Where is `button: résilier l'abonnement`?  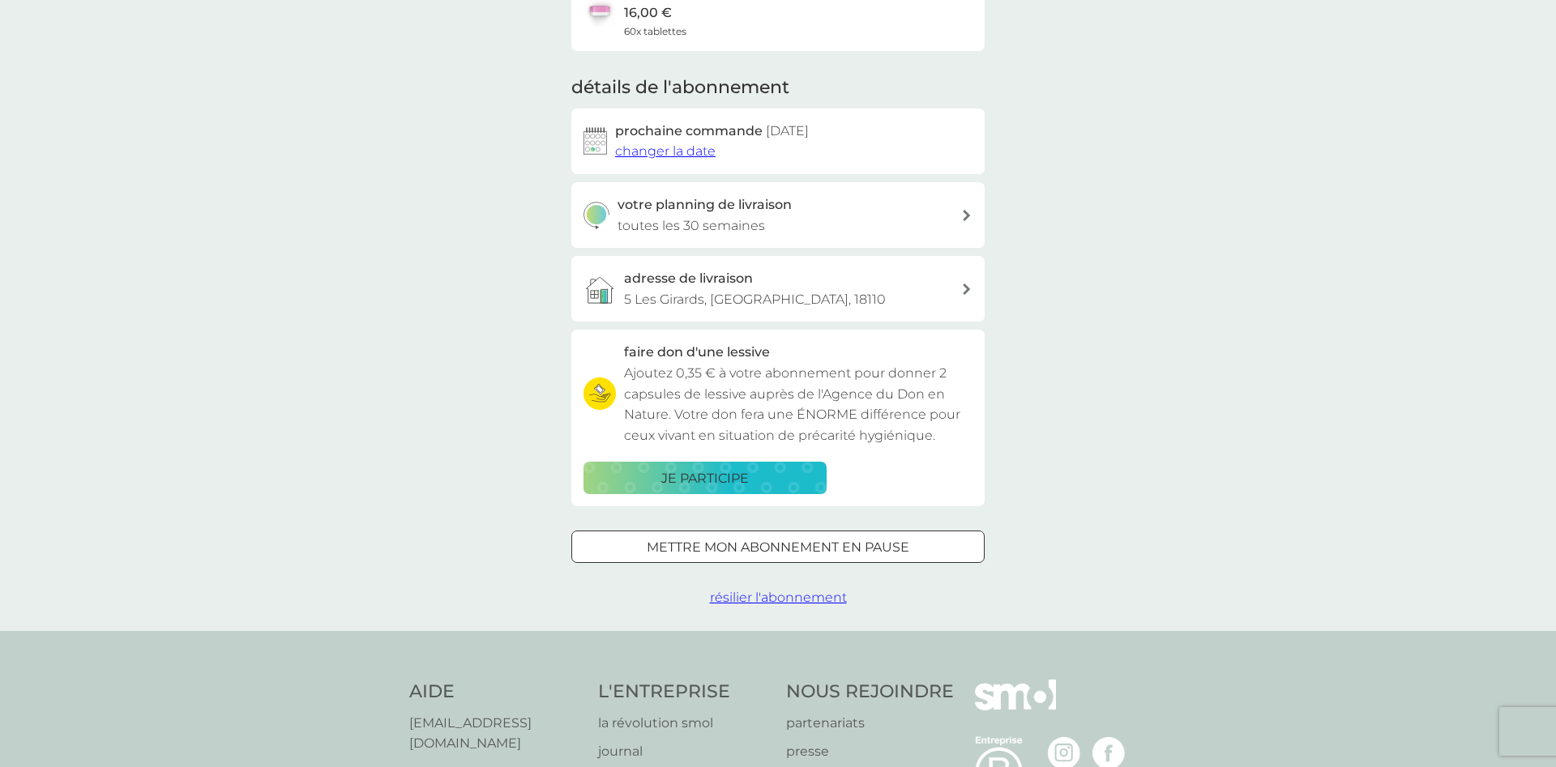
button: résilier l'abonnement is located at coordinates (778, 598).